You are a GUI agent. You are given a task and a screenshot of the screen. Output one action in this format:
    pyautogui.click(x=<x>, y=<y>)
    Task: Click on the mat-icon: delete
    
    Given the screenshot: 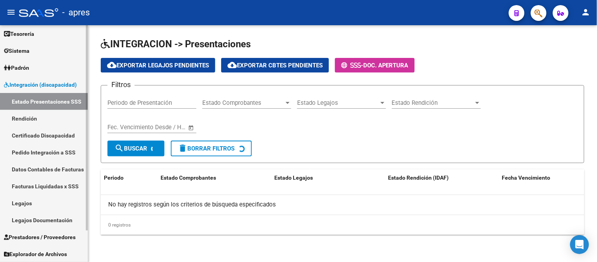 What is the action you would take?
    pyautogui.click(x=183, y=148)
    